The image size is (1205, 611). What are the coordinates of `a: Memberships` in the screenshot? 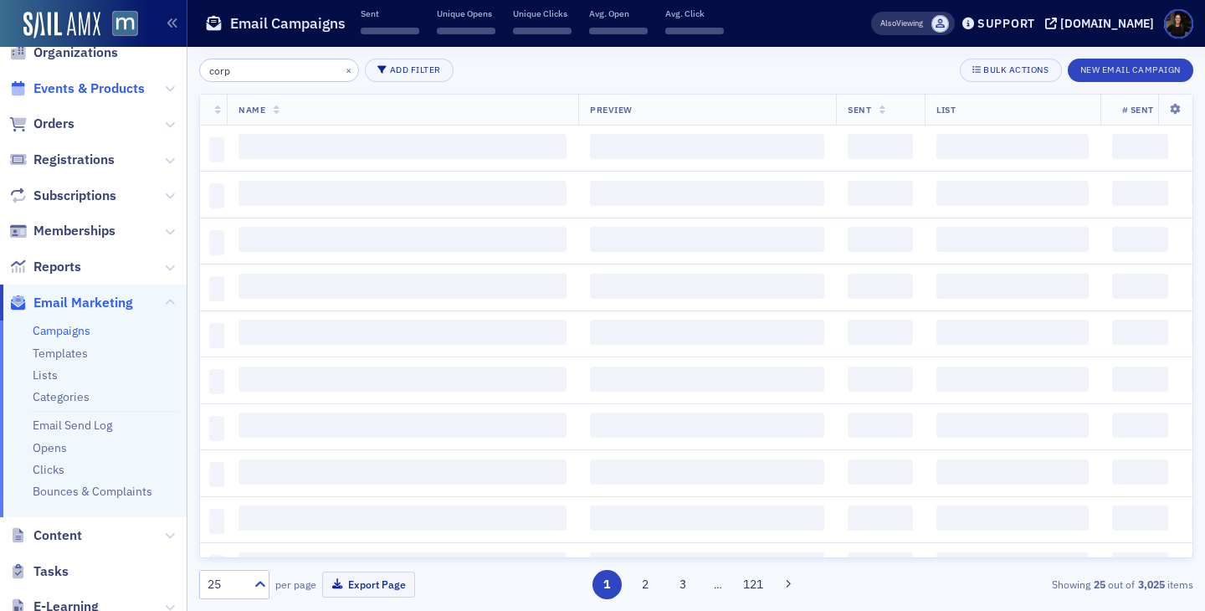 It's located at (62, 231).